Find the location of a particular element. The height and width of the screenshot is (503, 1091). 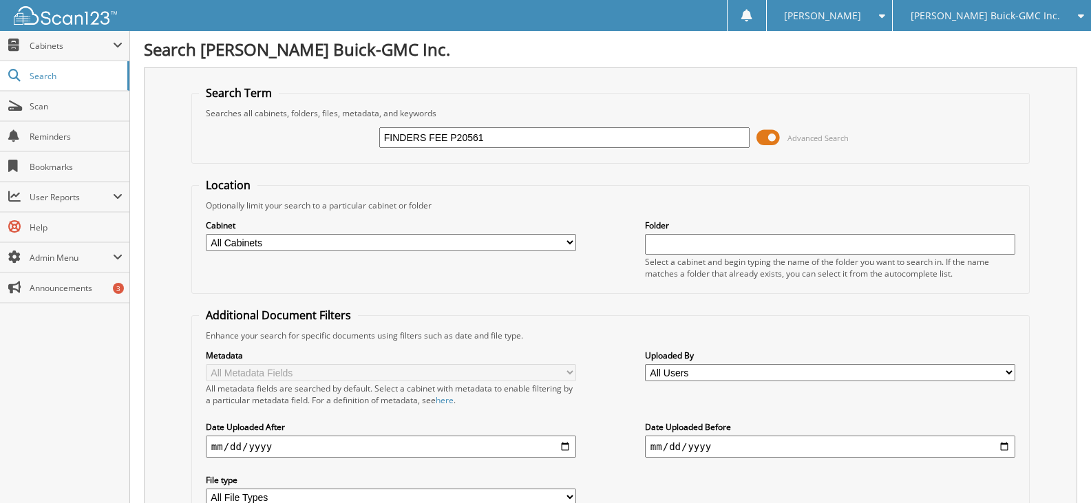

div: Chat Widget is located at coordinates (1057, 470).